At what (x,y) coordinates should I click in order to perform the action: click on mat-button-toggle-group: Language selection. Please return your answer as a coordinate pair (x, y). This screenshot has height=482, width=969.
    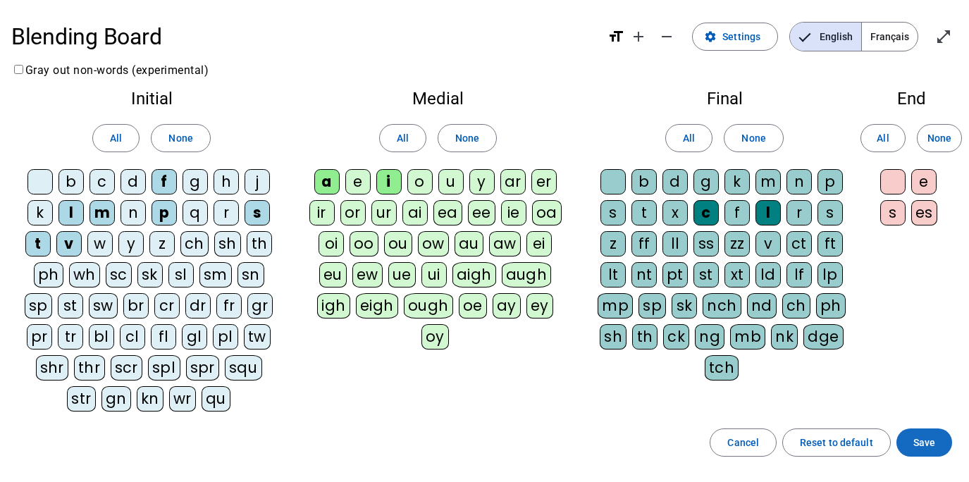
    Looking at the image, I should click on (854, 37).